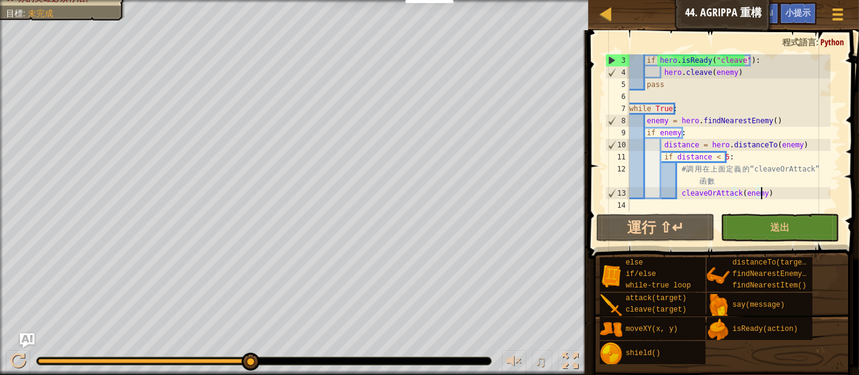  I want to click on div: 6, so click(617, 97).